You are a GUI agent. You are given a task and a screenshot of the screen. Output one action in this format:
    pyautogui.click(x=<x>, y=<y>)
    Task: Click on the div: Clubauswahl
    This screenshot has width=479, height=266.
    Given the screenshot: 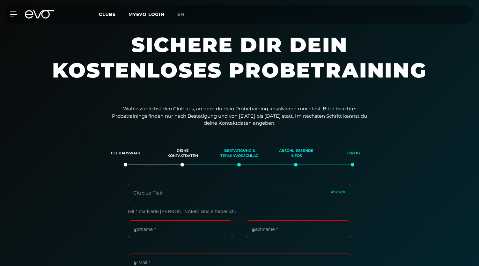 What is the action you would take?
    pyautogui.click(x=126, y=153)
    